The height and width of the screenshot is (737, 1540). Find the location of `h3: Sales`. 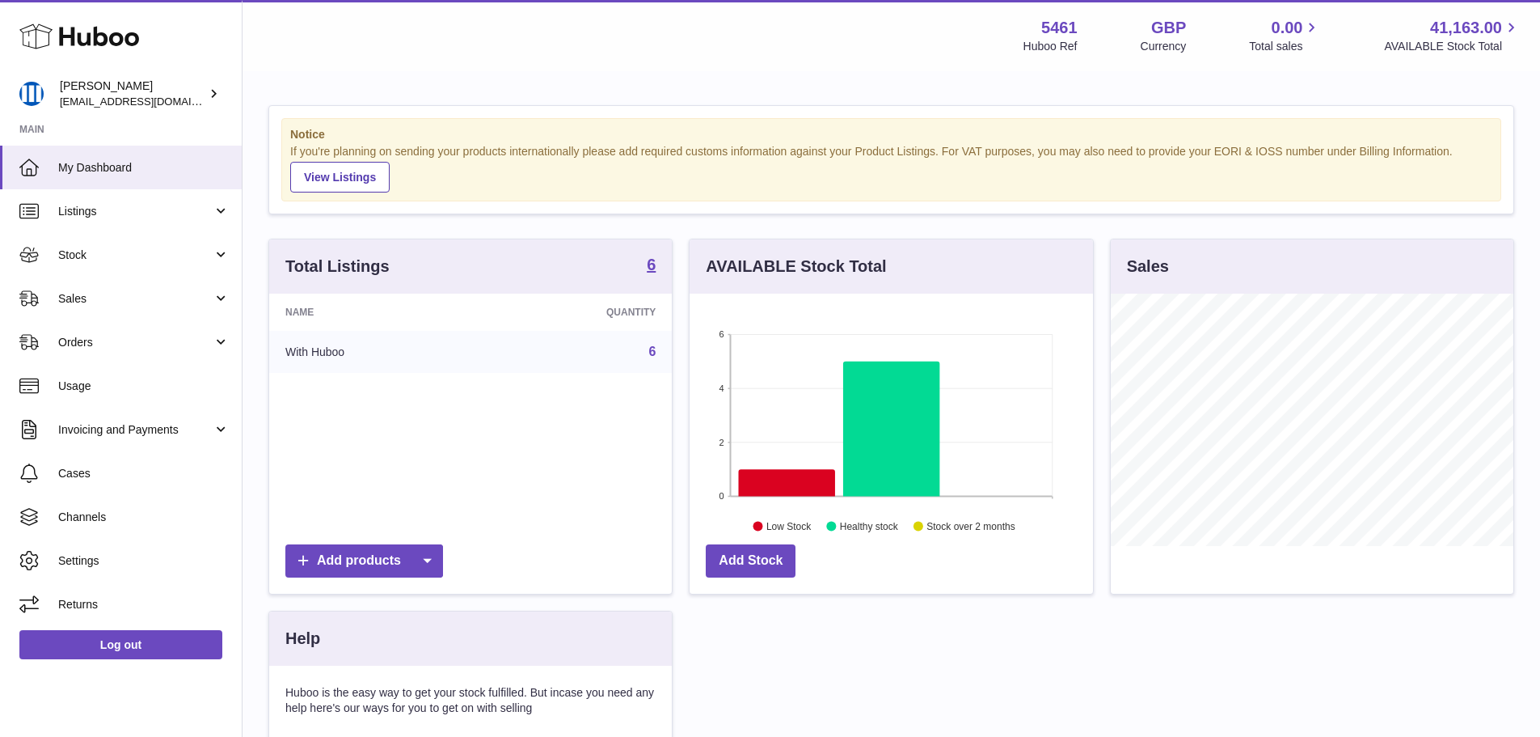

h3: Sales is located at coordinates (1148, 266).